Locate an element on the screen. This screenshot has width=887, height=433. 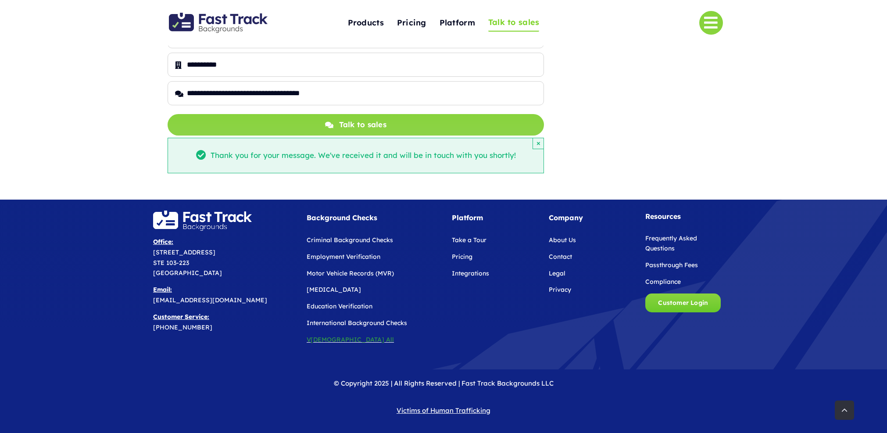
a: Motor Vehicle Records (MVR) is located at coordinates (350, 273).